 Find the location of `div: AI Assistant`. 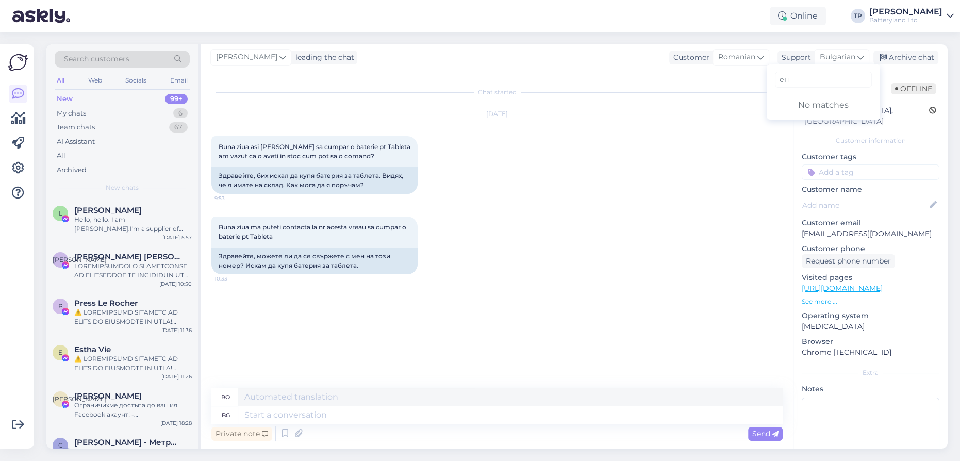

div: AI Assistant is located at coordinates (76, 142).